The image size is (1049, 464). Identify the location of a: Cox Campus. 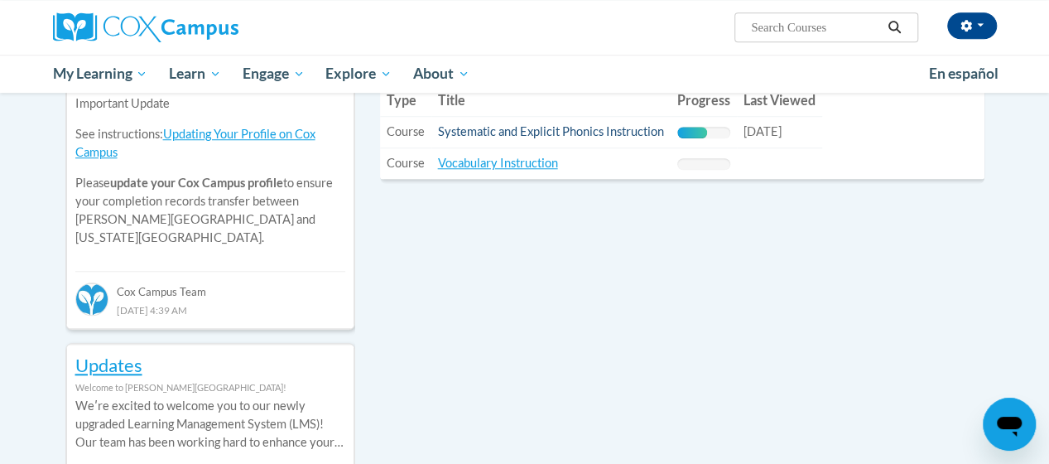
(202, 27).